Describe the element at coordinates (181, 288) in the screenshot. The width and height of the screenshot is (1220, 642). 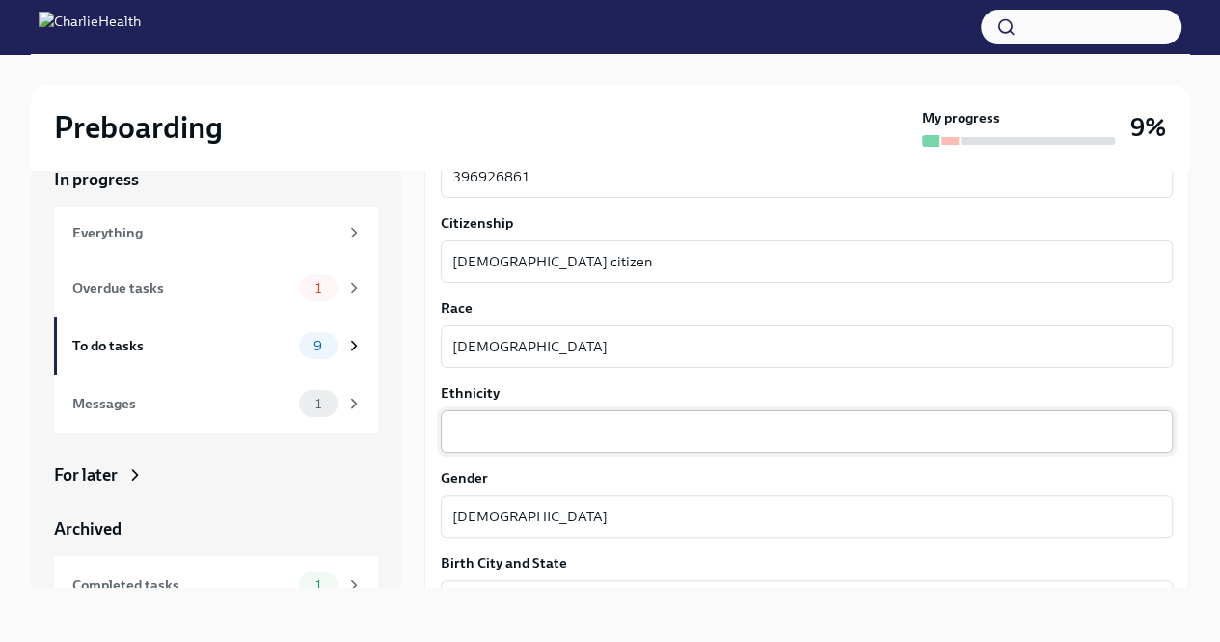
I see `div: Overdue tasks` at that location.